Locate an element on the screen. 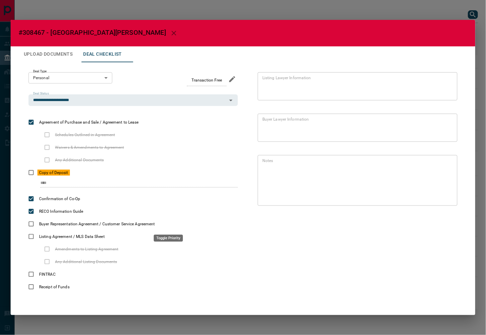 The width and height of the screenshot is (486, 335). label: Deal Status is located at coordinates (41, 93).